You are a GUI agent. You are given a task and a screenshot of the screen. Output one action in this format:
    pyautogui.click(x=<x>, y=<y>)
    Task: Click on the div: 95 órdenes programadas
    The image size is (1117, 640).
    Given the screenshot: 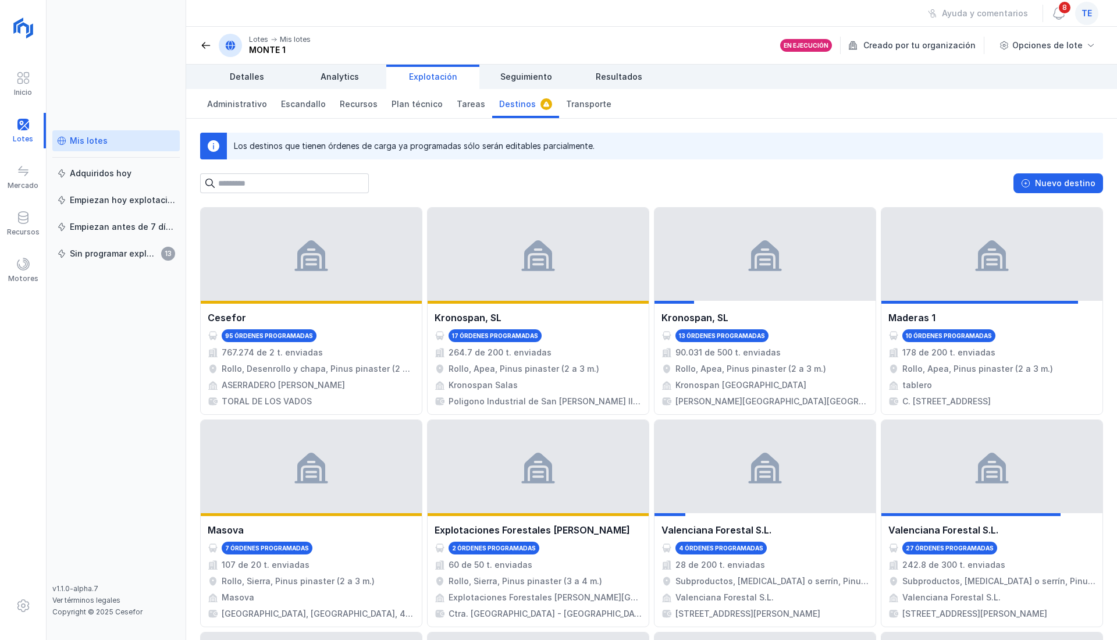 What is the action you would take?
    pyautogui.click(x=269, y=336)
    